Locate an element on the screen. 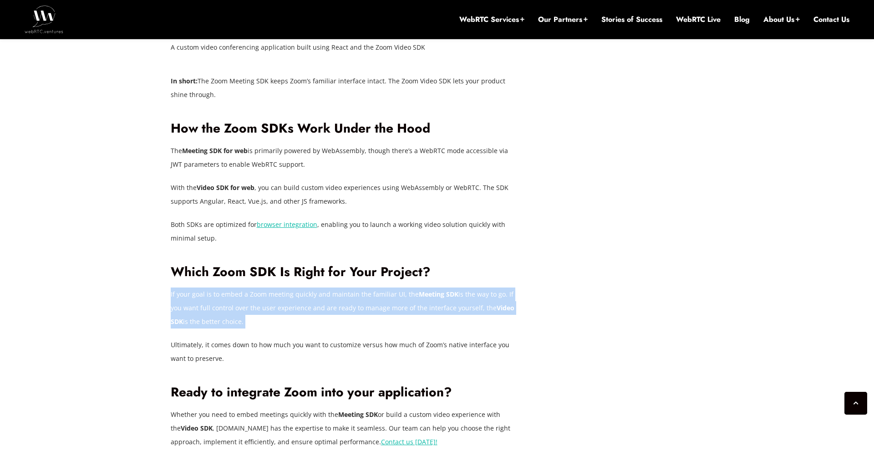  h2: Which Zoom SDK Is Right for Your Project? is located at coordinates (346, 272).